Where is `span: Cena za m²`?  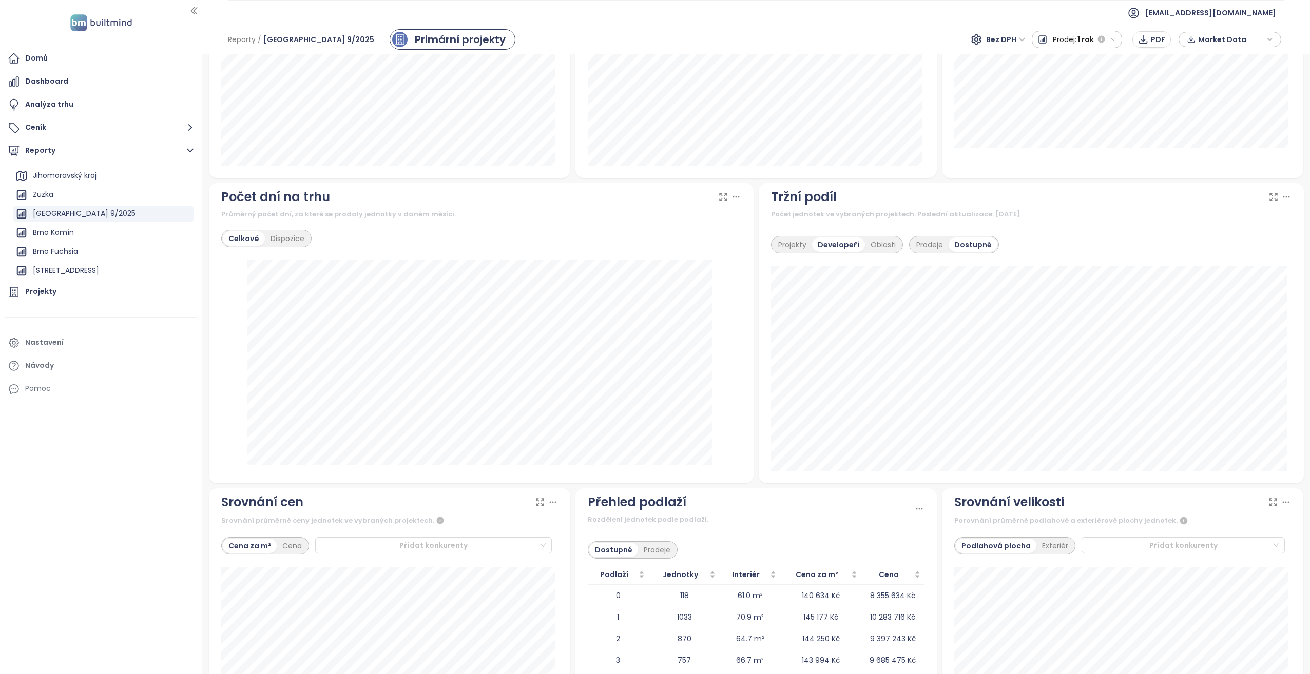 span: Cena za m² is located at coordinates (817, 575).